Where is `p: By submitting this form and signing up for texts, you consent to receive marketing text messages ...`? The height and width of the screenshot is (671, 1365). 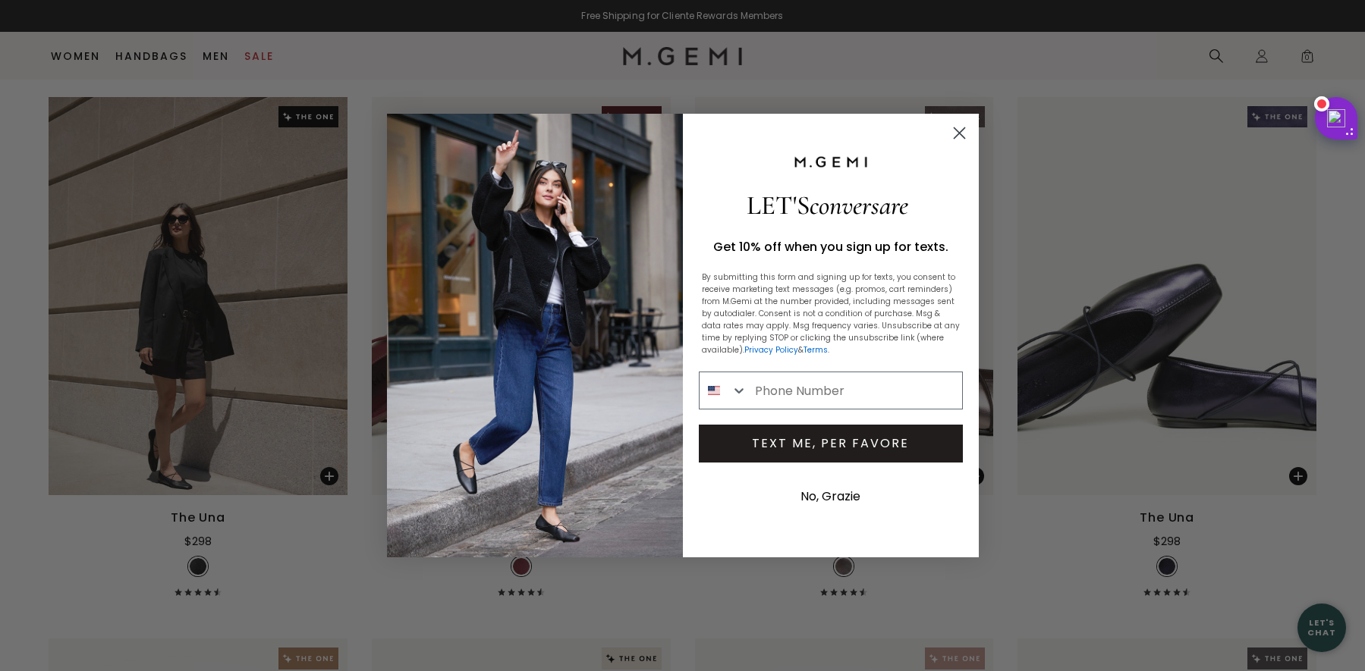 p: By submitting this form and signing up for texts, you consent to receive marketing text messages ... is located at coordinates (831, 314).